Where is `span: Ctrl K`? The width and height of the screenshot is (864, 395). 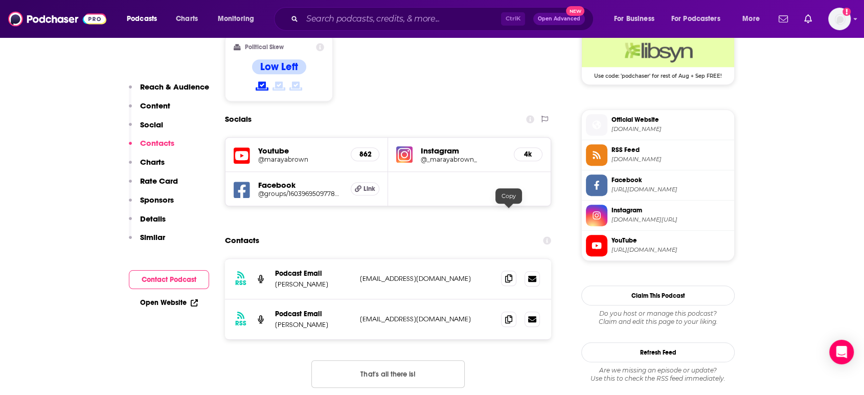 span: Ctrl K is located at coordinates (513, 19).